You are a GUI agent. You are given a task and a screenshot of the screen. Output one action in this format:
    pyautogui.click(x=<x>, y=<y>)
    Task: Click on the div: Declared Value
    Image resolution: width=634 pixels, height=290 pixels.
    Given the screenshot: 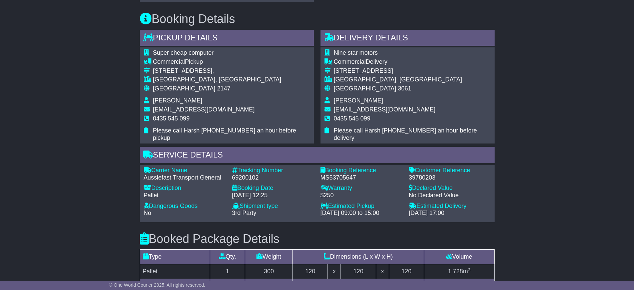 What is the action you would take?
    pyautogui.click(x=449, y=188)
    